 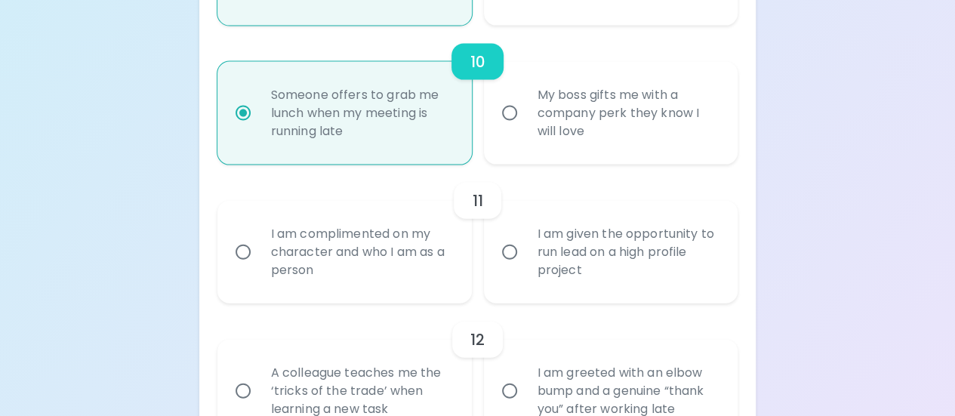 I want to click on h6: 12, so click(x=477, y=340).